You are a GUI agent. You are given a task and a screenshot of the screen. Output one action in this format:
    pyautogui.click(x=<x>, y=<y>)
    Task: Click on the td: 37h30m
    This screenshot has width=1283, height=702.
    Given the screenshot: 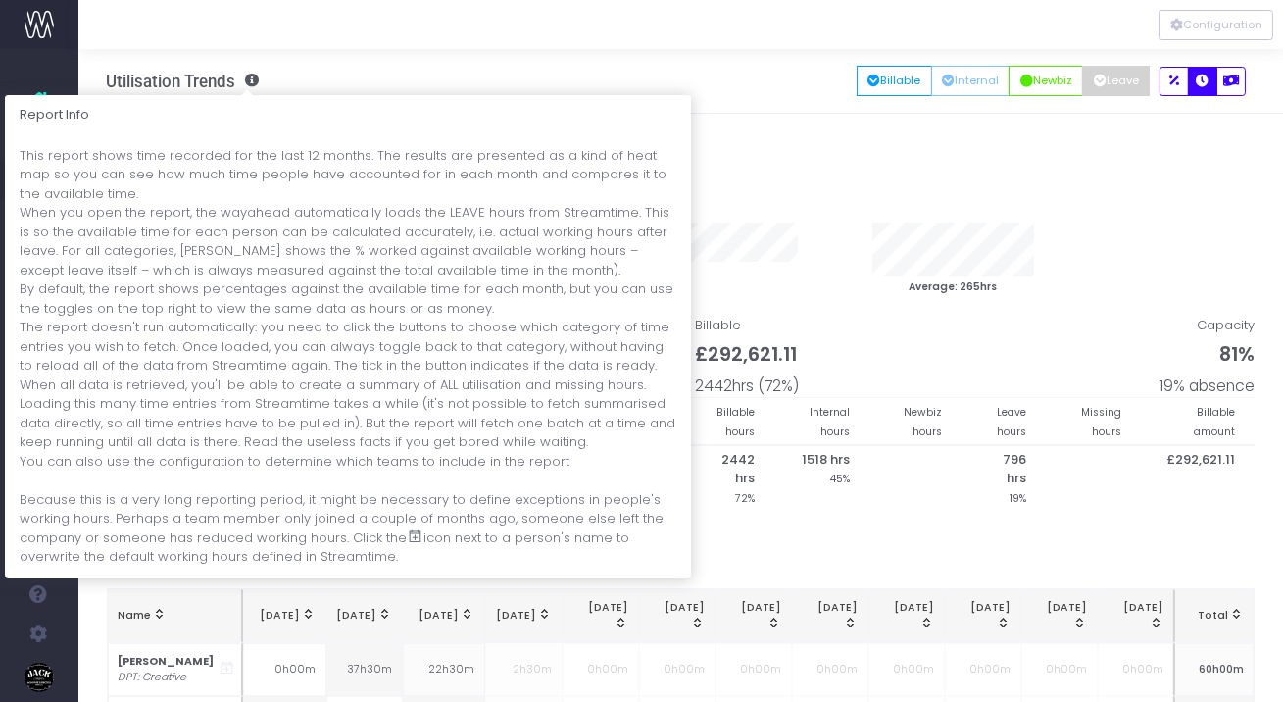 What is the action you would take?
    pyautogui.click(x=365, y=670)
    